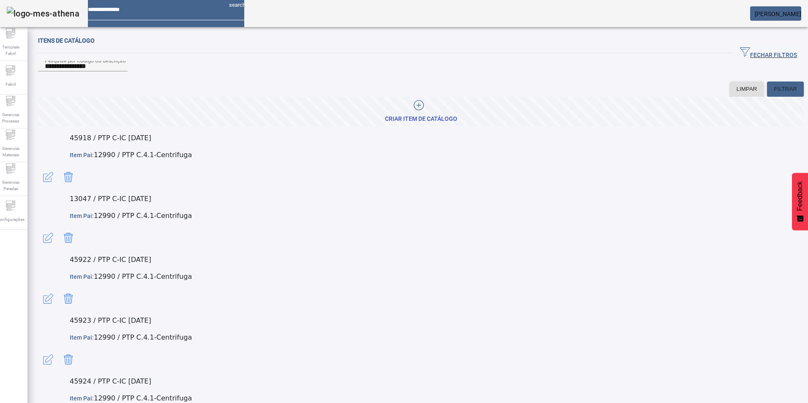  Describe the element at coordinates (85, 60) in the screenshot. I see `mat-label: Pesquise por Código ou descrição` at that location.